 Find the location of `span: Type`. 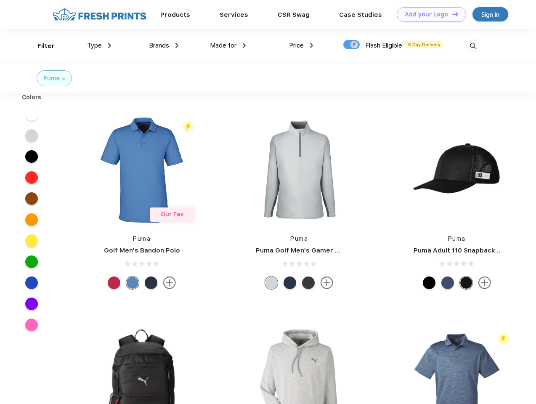

span: Type is located at coordinates (94, 45).